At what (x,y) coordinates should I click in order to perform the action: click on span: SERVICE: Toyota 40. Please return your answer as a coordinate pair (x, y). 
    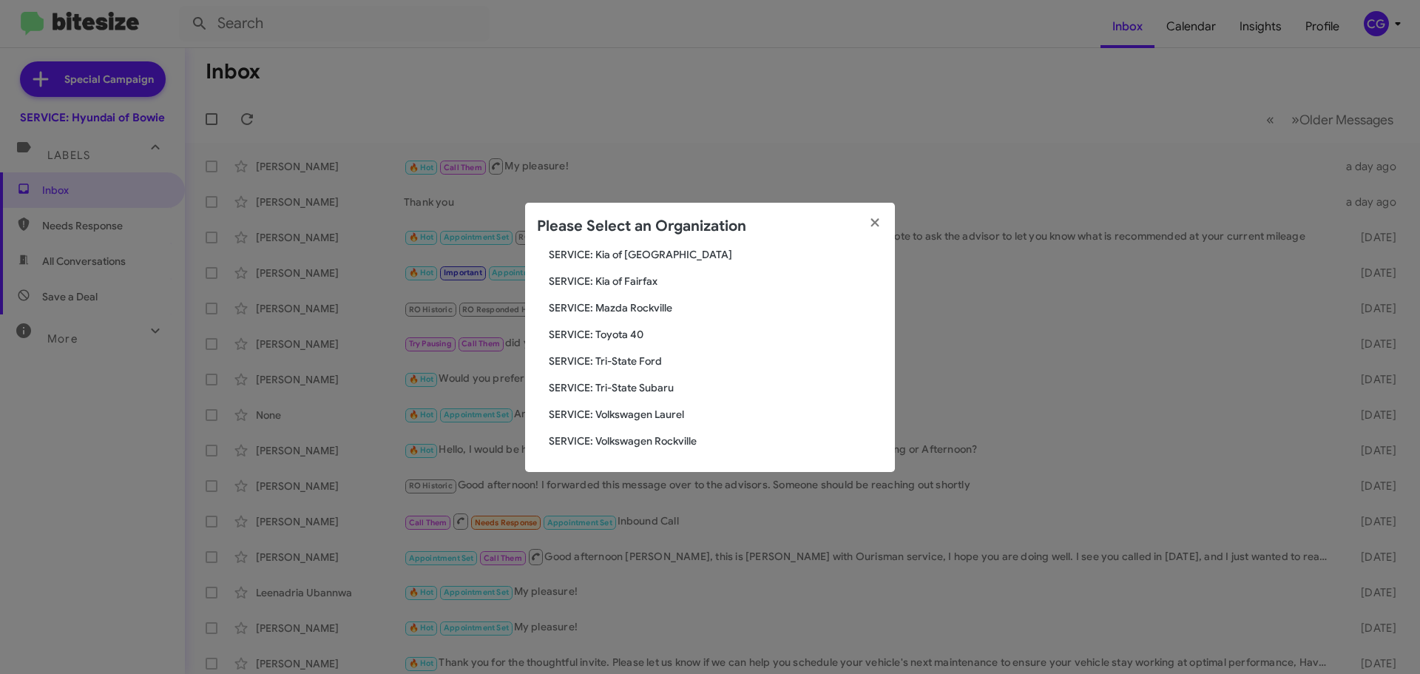
    Looking at the image, I should click on (716, 334).